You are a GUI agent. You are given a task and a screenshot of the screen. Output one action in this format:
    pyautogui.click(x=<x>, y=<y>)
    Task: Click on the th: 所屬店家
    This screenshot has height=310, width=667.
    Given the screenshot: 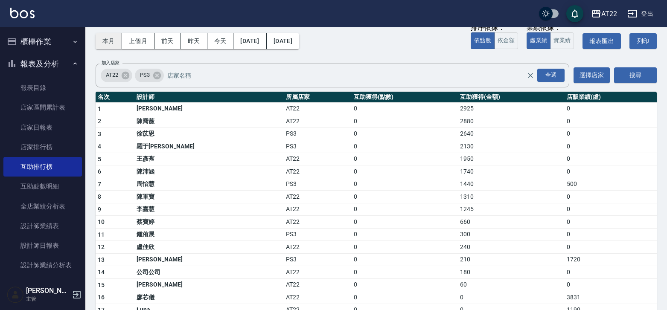 What is the action you would take?
    pyautogui.click(x=317, y=97)
    